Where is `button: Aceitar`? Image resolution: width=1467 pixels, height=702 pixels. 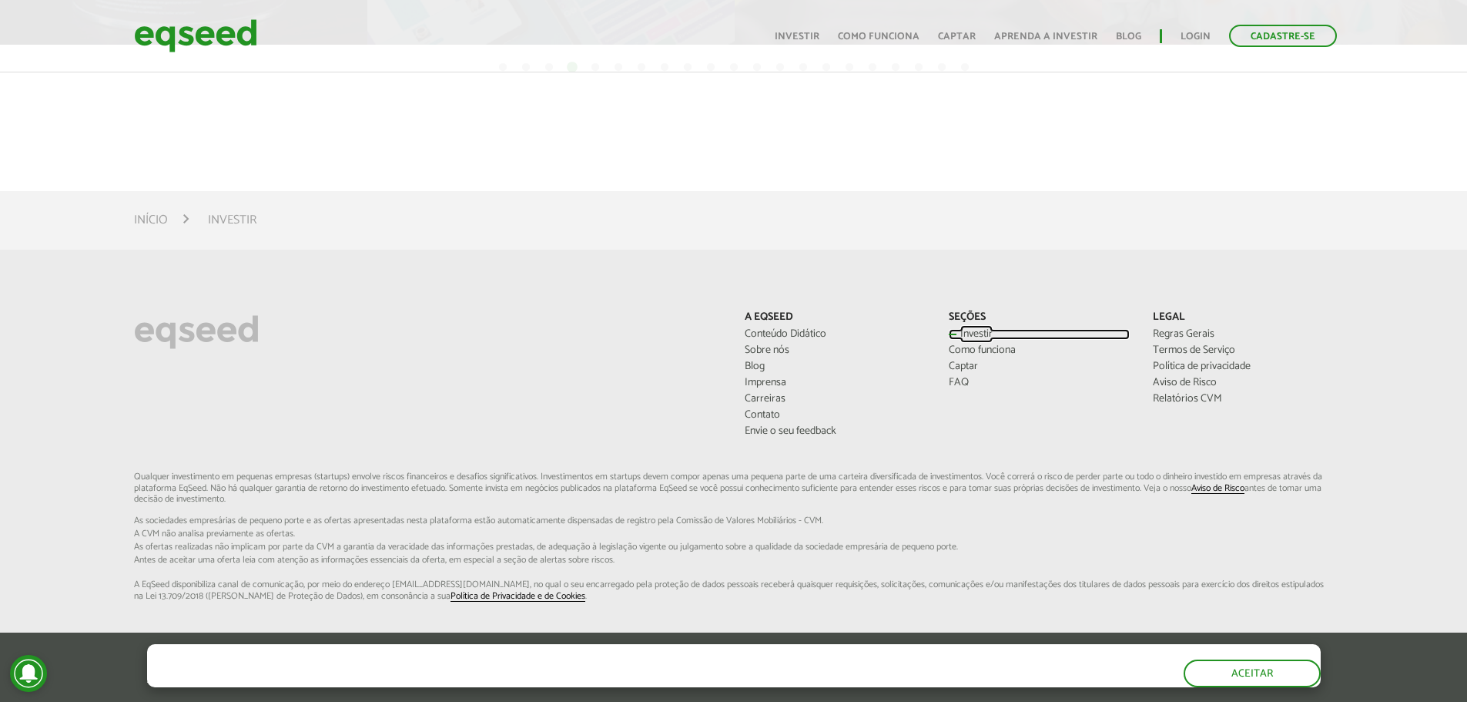 button: Aceitar is located at coordinates (1253, 673).